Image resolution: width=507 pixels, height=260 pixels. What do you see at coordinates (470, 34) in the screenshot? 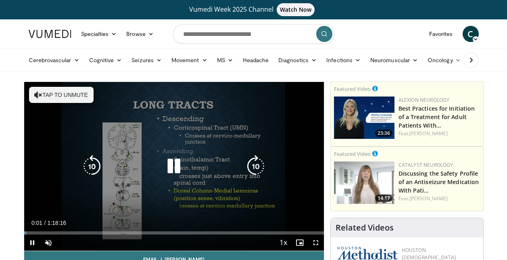
I see `a: C` at bounding box center [470, 34].